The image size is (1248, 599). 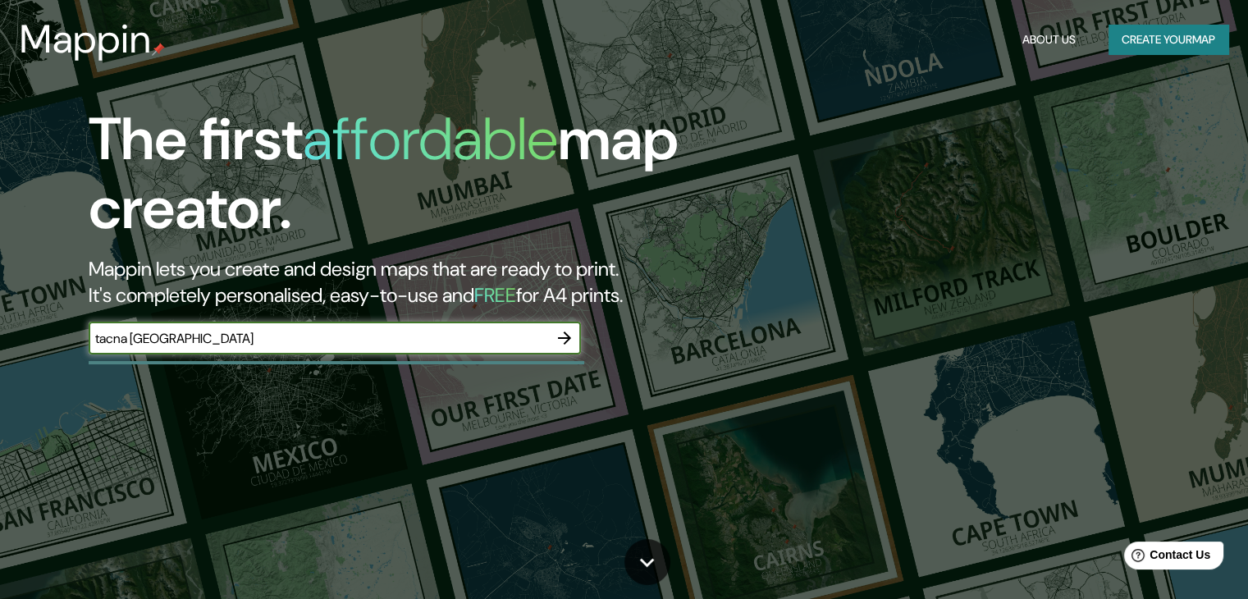 I want to click on h2: Mappin lets you create and design maps that are ready to print. It's completely personalised, eas..., so click(x=401, y=282).